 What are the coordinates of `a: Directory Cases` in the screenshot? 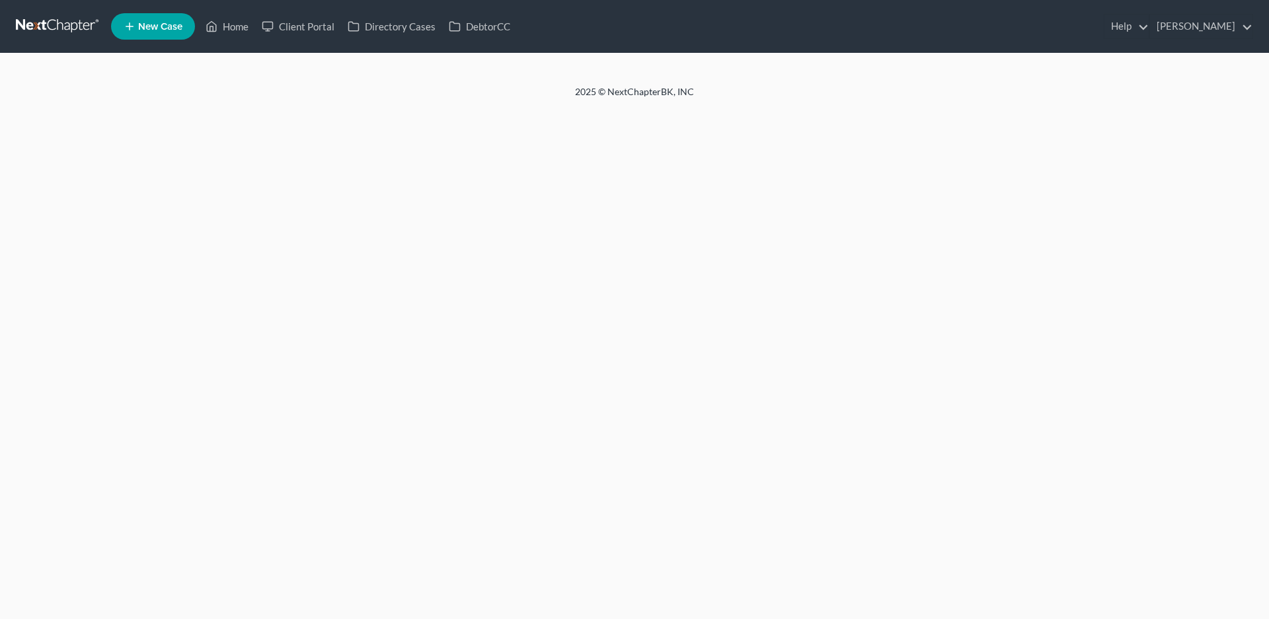 It's located at (391, 26).